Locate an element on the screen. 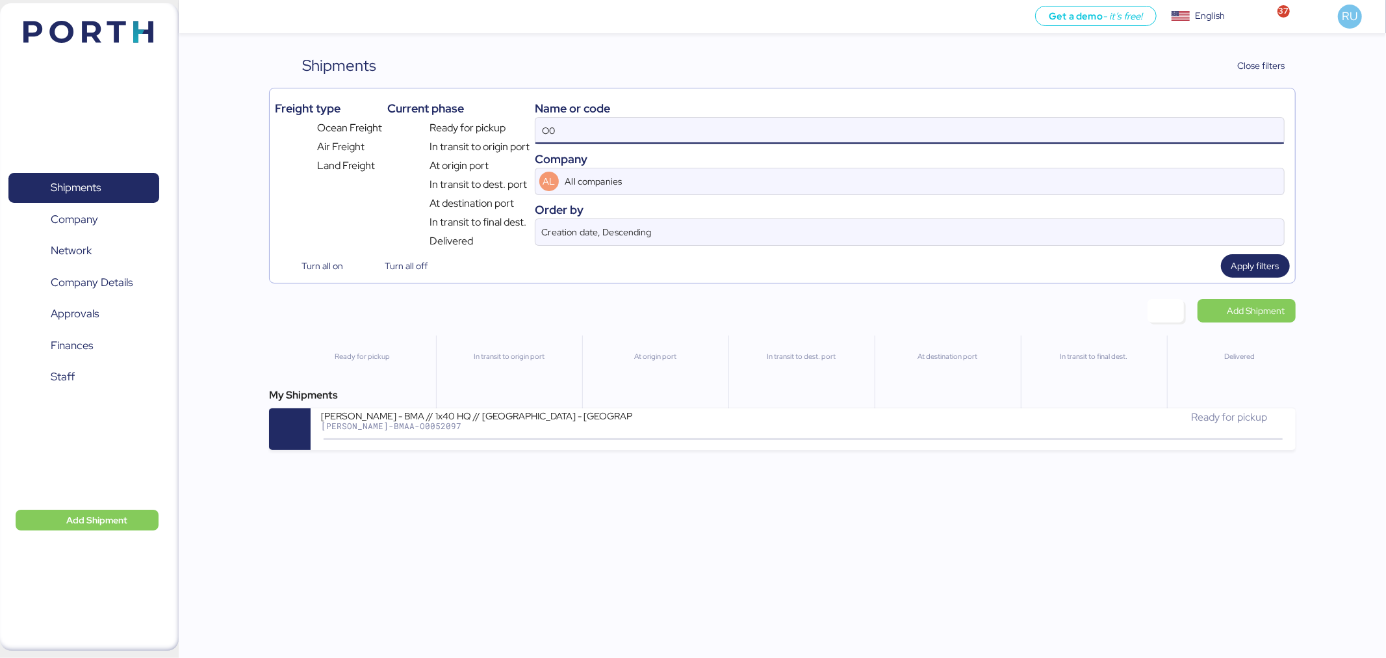  a: Company Details is located at coordinates (84, 283).